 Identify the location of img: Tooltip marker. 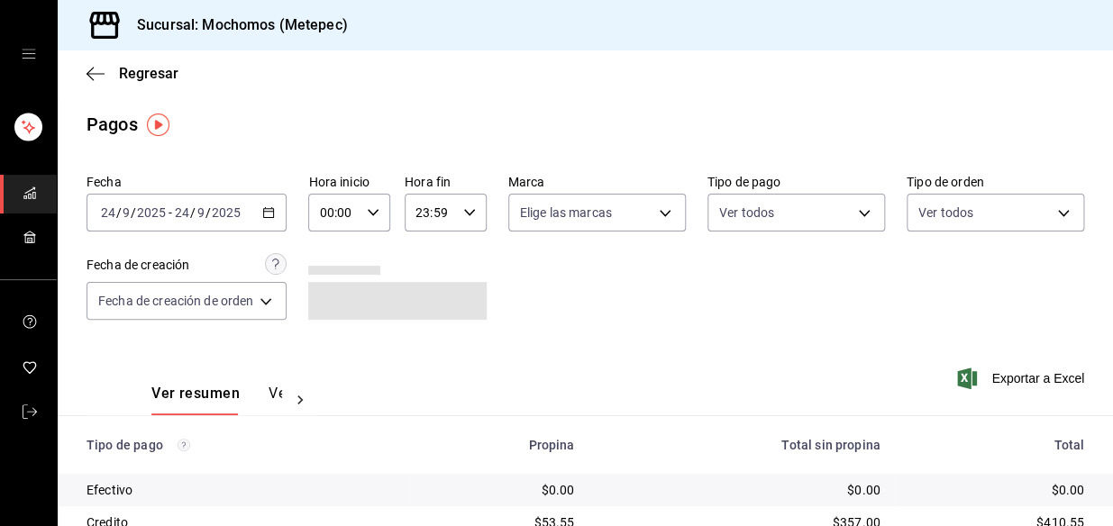
(158, 124).